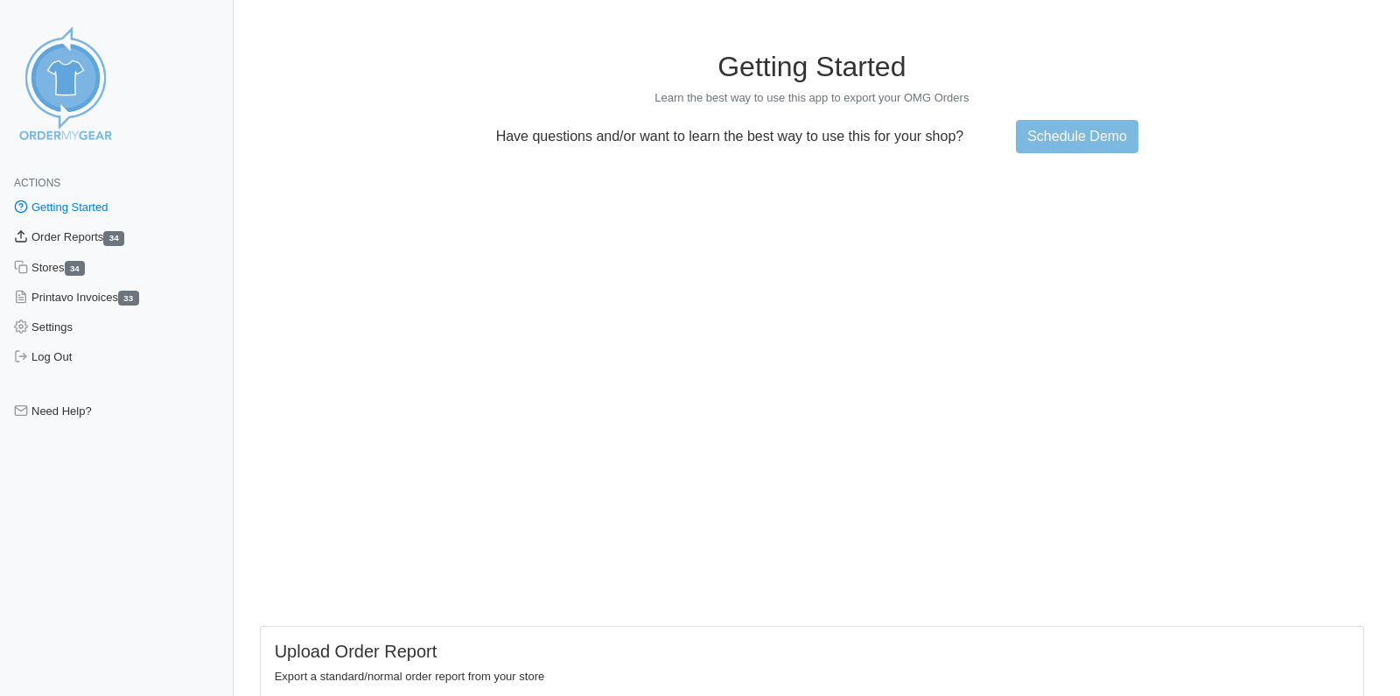 This screenshot has width=1400, height=696. Describe the element at coordinates (812, 677) in the screenshot. I see `p: Export a standard/normal order report from your store` at that location.